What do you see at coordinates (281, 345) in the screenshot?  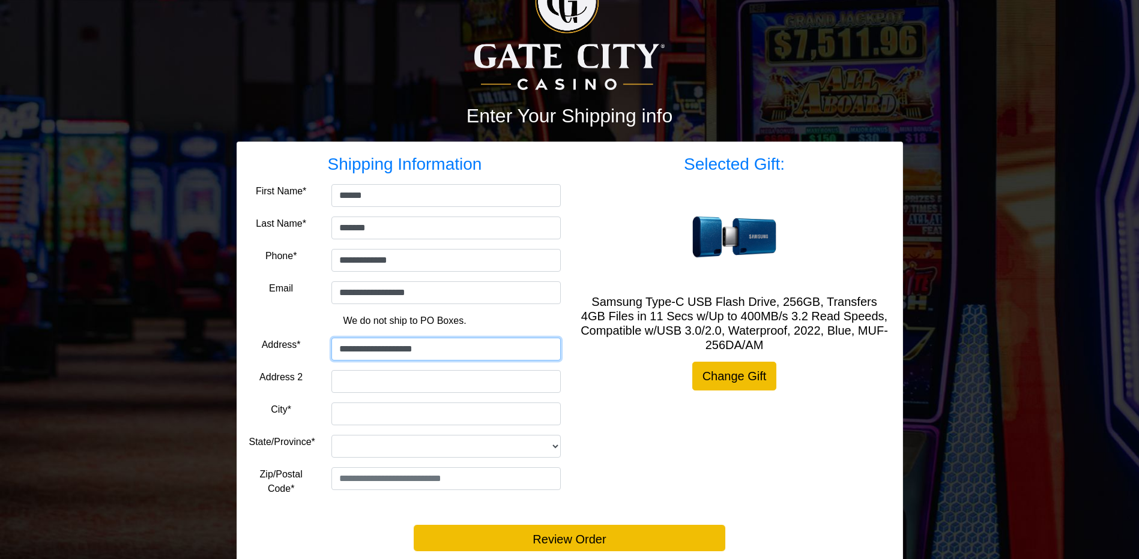 I see `label: Address*` at bounding box center [281, 345].